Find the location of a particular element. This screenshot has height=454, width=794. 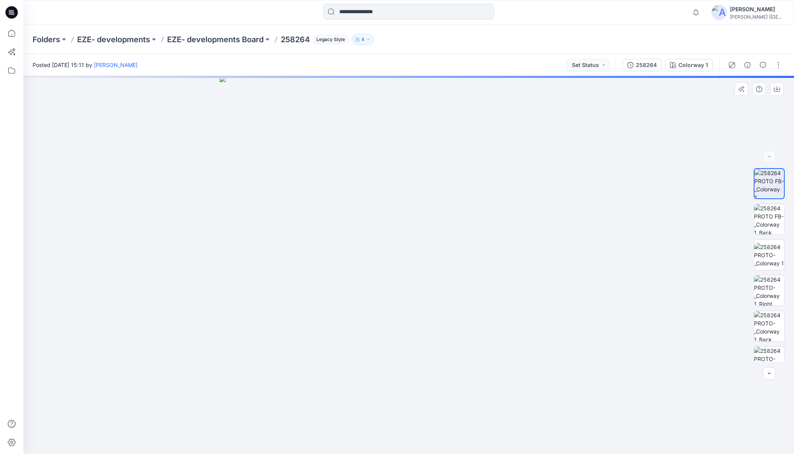

button: Legacy Style is located at coordinates (329, 40).